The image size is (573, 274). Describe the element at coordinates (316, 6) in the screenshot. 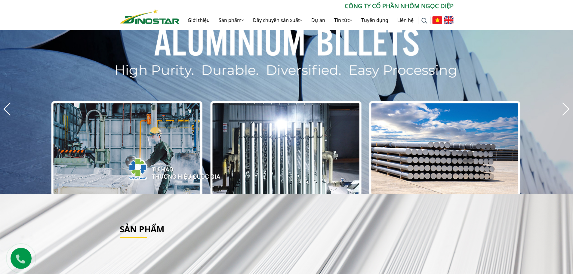

I see `p: CÔNG TY CỔ PHẦN NHÔM NGỌC DIỆP` at that location.